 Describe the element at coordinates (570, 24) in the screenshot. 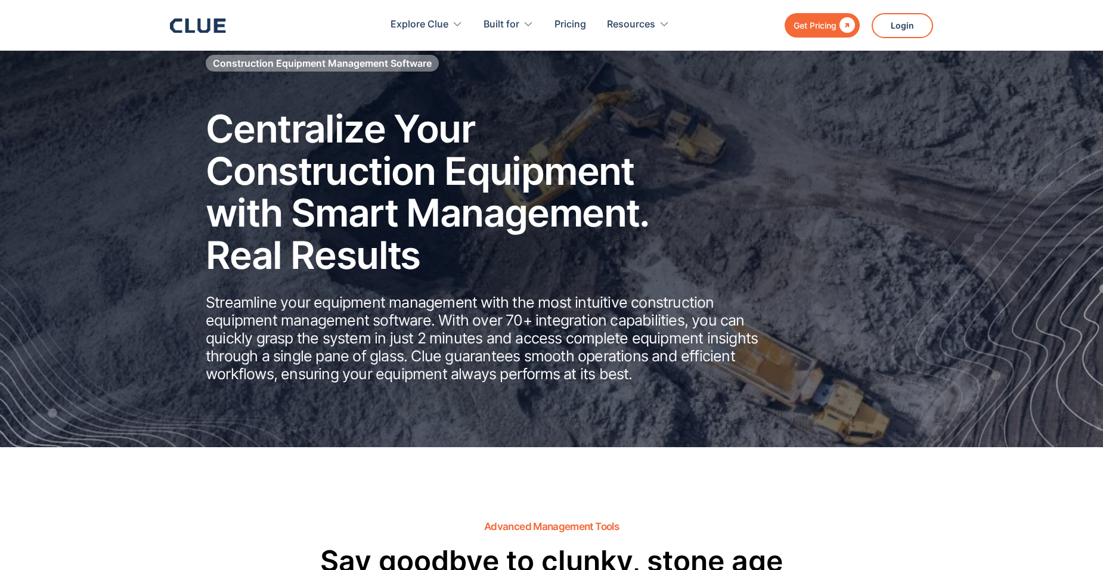

I see `a: Pricing` at that location.